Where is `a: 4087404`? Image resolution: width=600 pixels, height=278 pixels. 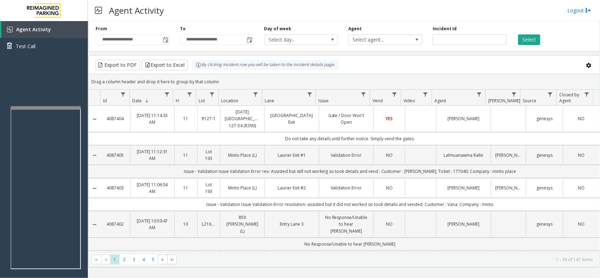
a: 4087404 is located at coordinates (115, 118).